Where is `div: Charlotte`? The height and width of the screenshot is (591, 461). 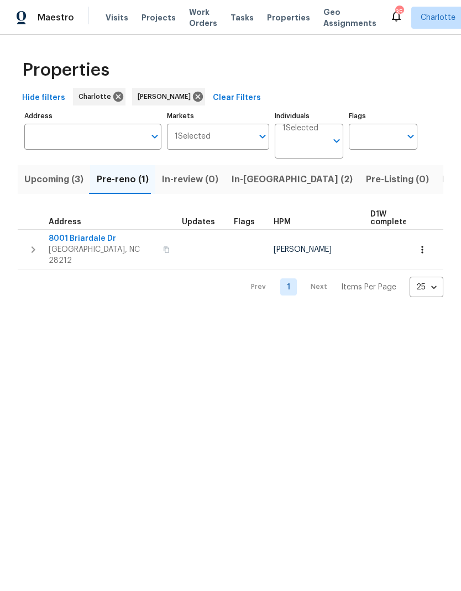
div: Charlotte is located at coordinates (99, 97).